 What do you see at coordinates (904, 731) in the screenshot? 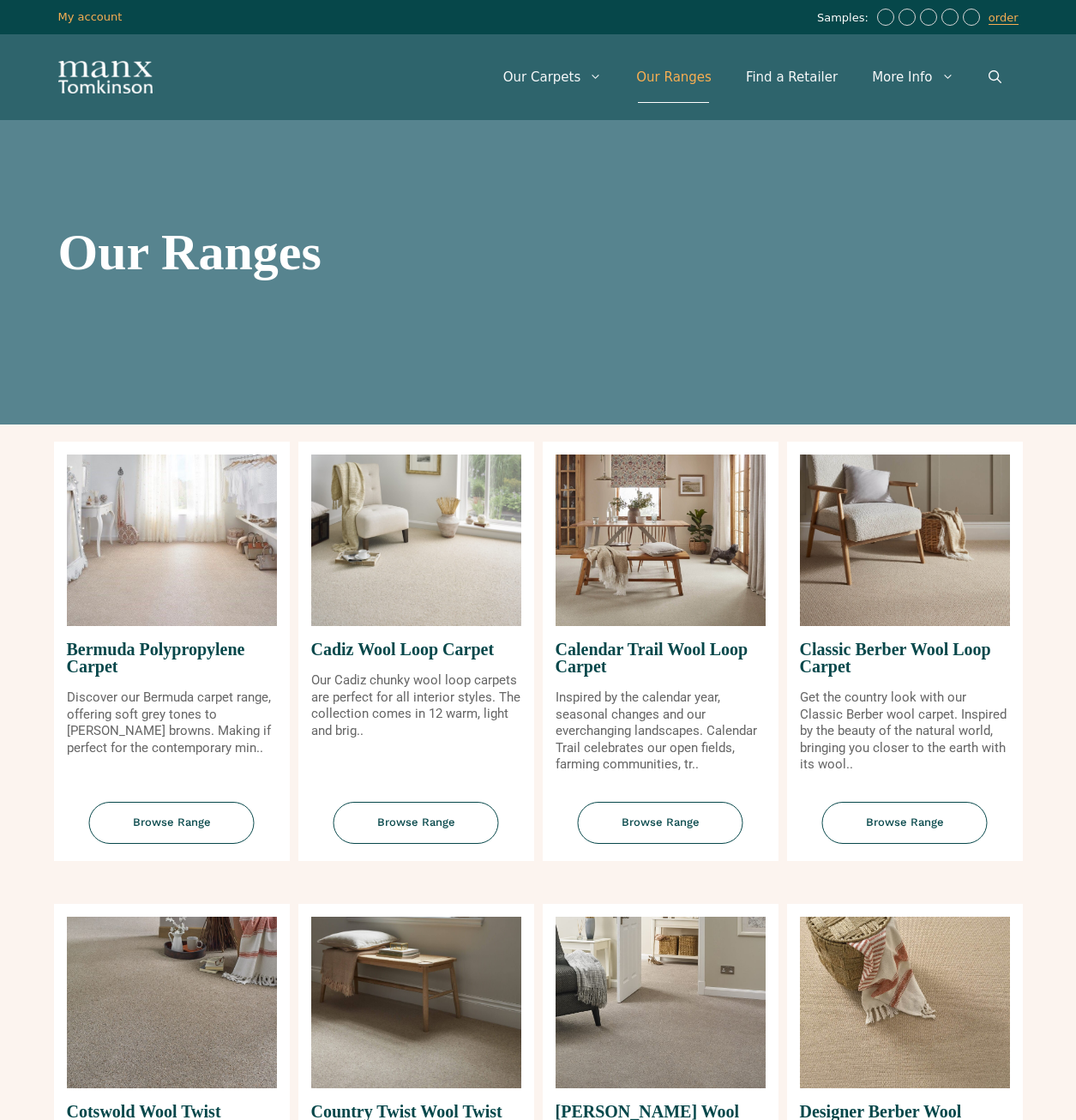
I see `p: Get the country look with our Classic Berber wool carpet. Inspired by the beauty of the natural w...` at bounding box center [904, 731].